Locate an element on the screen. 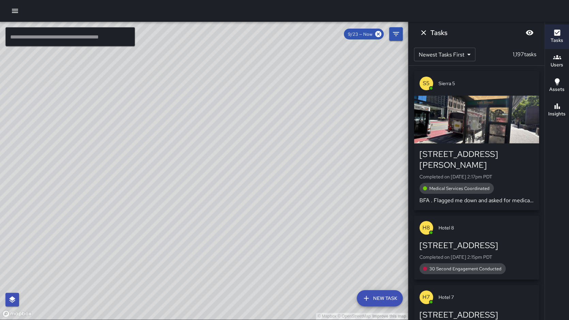 This screenshot has height=320, width=569. div: 9/23 — Now is located at coordinates (364, 34).